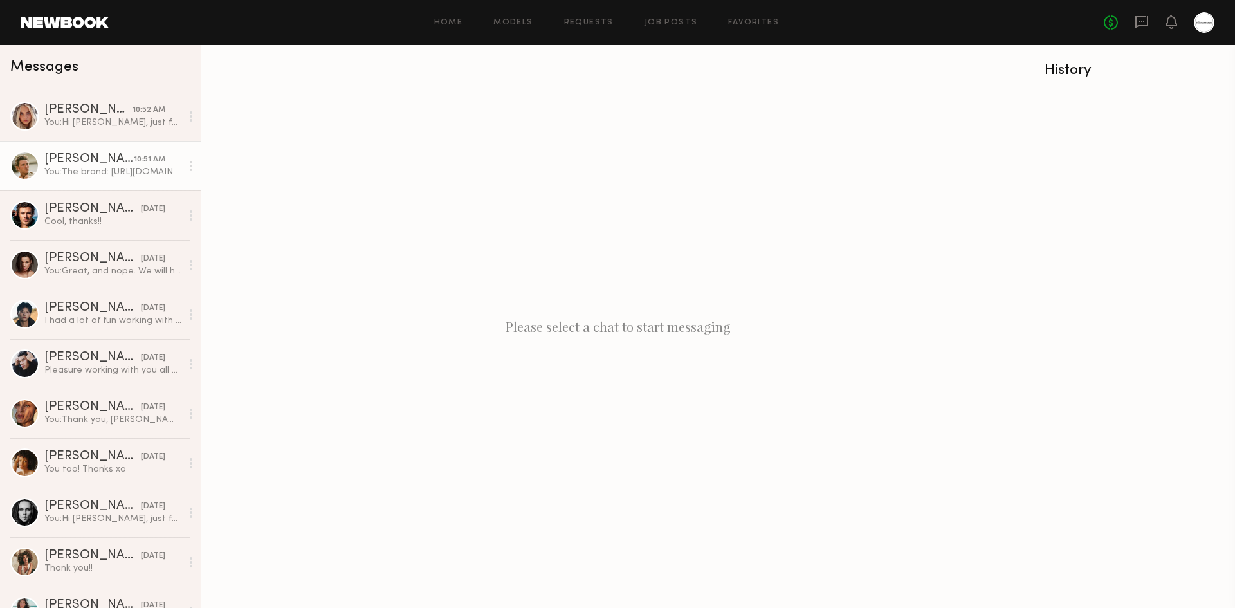 The width and height of the screenshot is (1235, 608). Describe the element at coordinates (44, 67) in the screenshot. I see `span: Messages` at that location.